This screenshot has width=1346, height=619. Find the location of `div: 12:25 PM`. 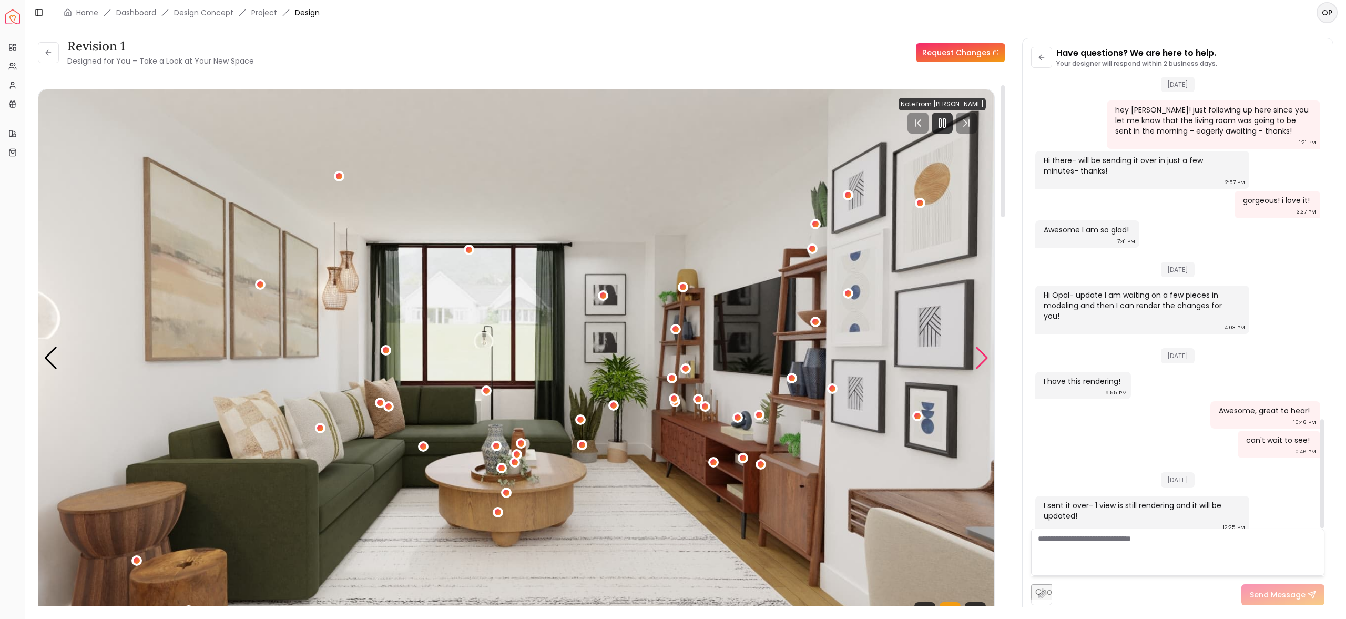

div: 12:25 PM is located at coordinates (1234, 527).